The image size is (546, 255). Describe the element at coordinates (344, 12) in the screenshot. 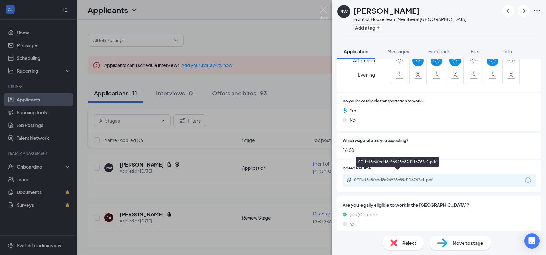

I see `div: RW` at that location.